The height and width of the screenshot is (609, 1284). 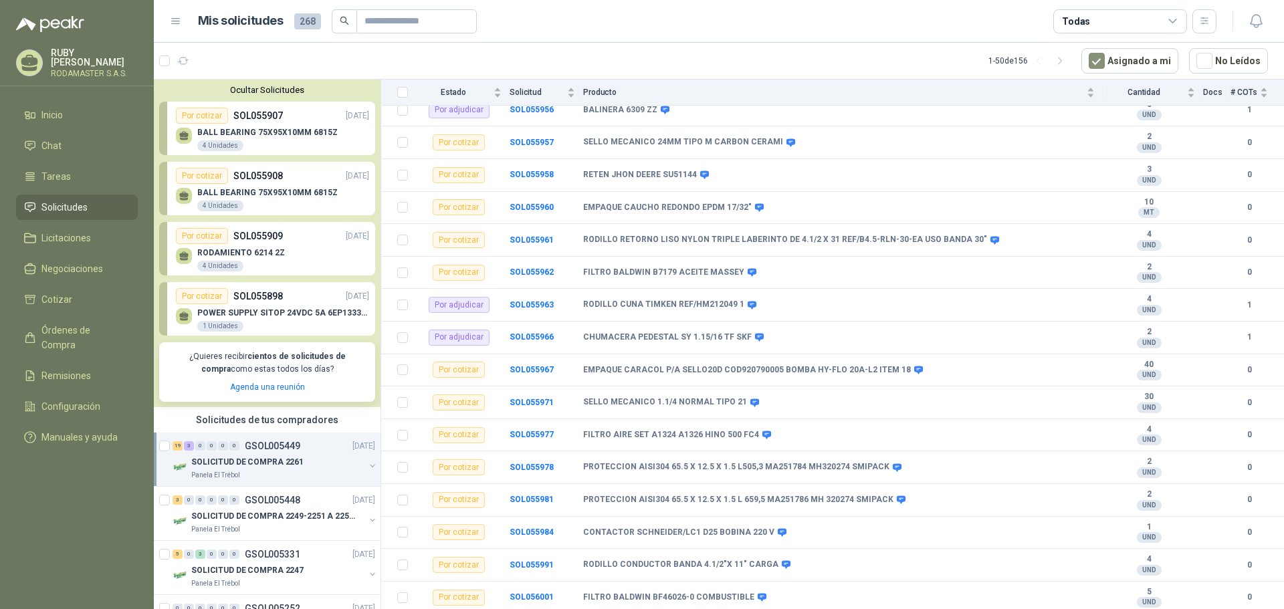 I want to click on b: RODILLO RETORNO LISO NYLON TRIPLE LABERINTO DE 4.1/2 X 31 REF/B4.5-RLN-30-EA USO BANDA 30", so click(x=785, y=240).